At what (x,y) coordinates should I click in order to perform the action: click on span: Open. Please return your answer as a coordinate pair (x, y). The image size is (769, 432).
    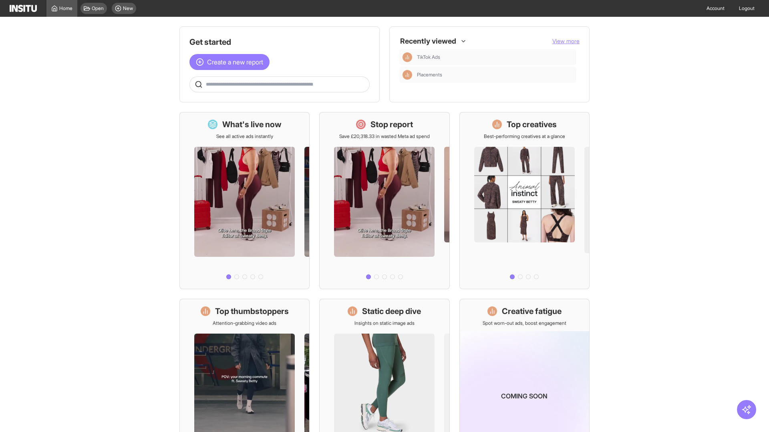
    Looking at the image, I should click on (98, 8).